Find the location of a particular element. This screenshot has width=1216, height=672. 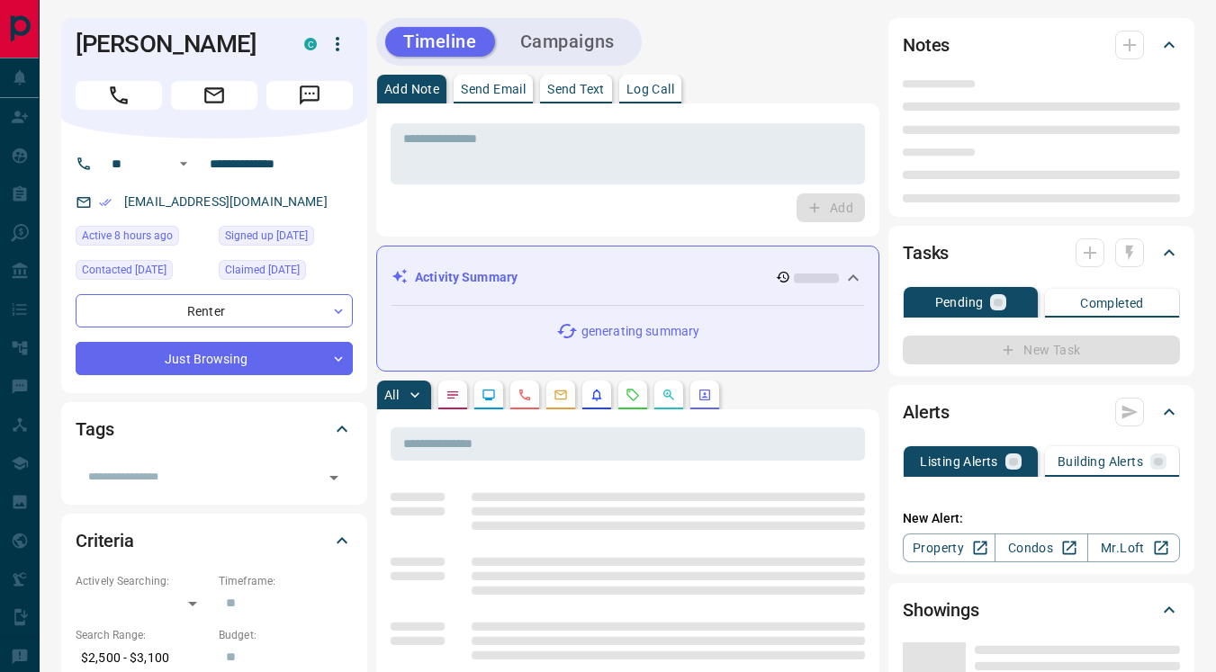

p: Log Call is located at coordinates (650, 89).